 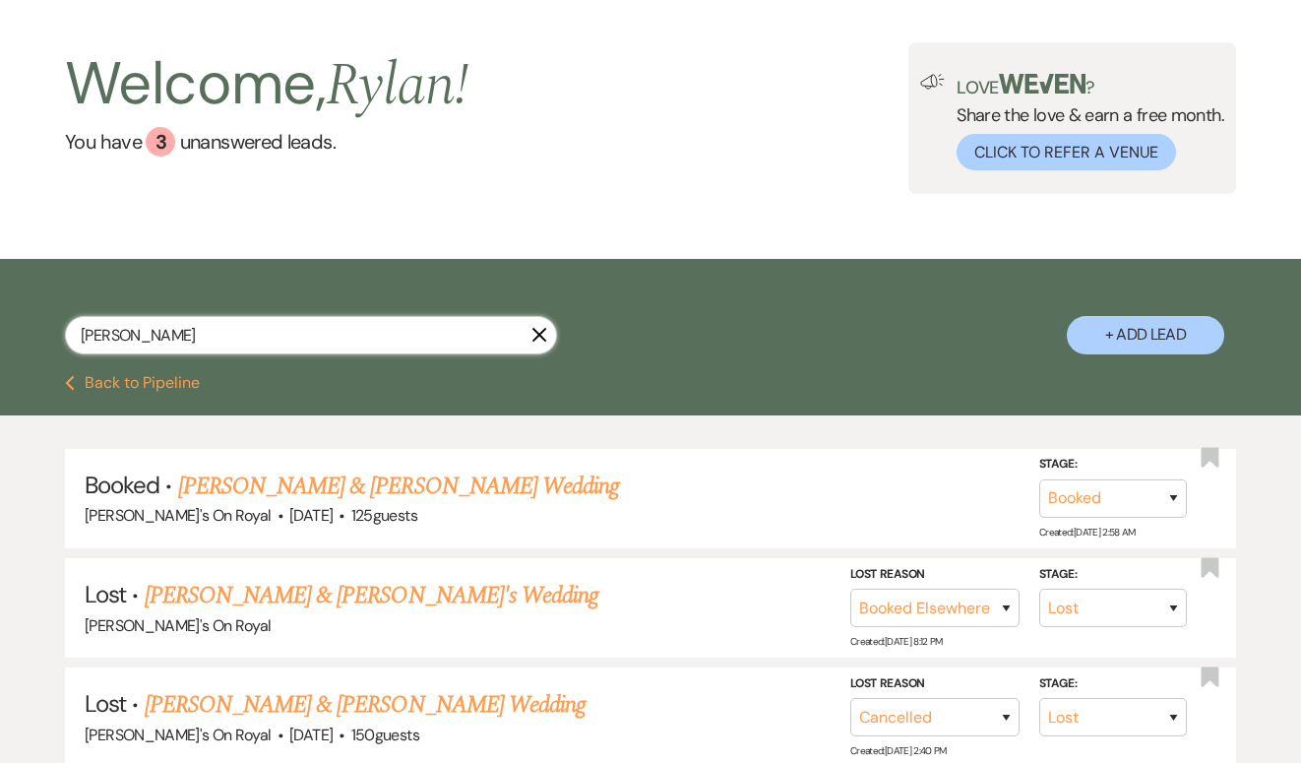 I want to click on a: You have 3 unanswered leads., so click(x=267, y=142).